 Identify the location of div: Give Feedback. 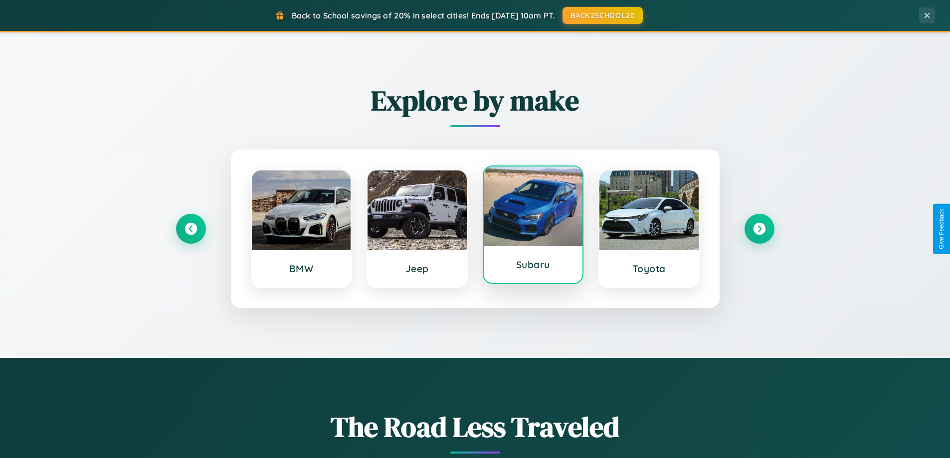
(942, 229).